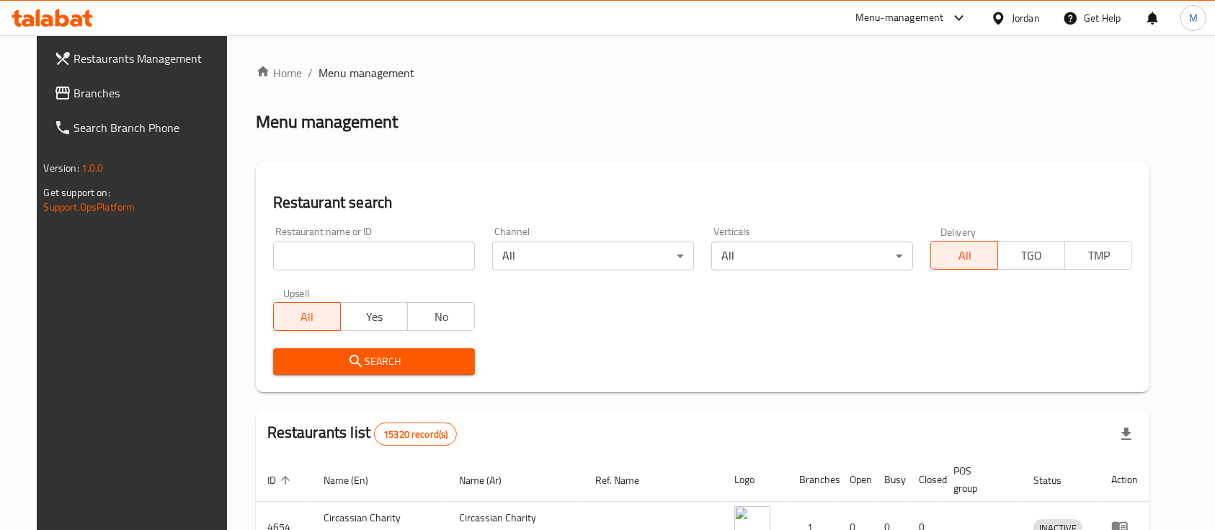 The height and width of the screenshot is (530, 1215). What do you see at coordinates (1124, 479) in the screenshot?
I see `th: Action` at bounding box center [1124, 479].